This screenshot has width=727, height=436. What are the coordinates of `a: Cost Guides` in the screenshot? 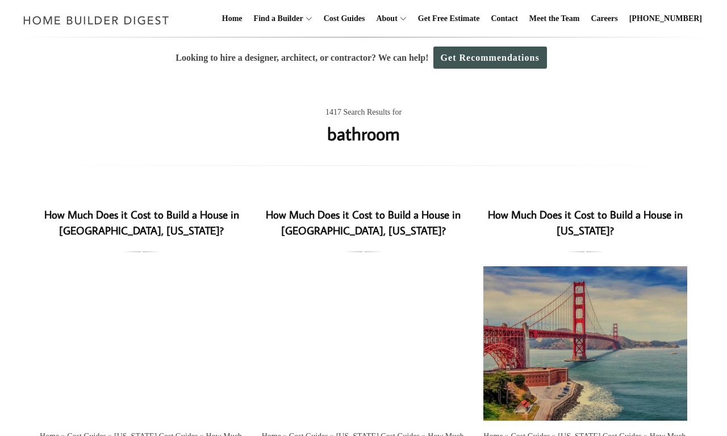 It's located at (344, 19).